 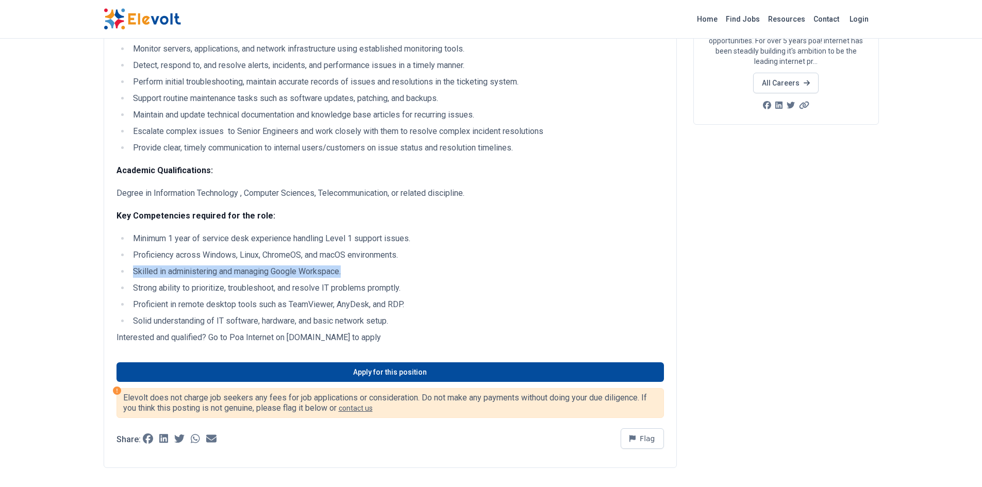 I want to click on a: Login, so click(x=859, y=19).